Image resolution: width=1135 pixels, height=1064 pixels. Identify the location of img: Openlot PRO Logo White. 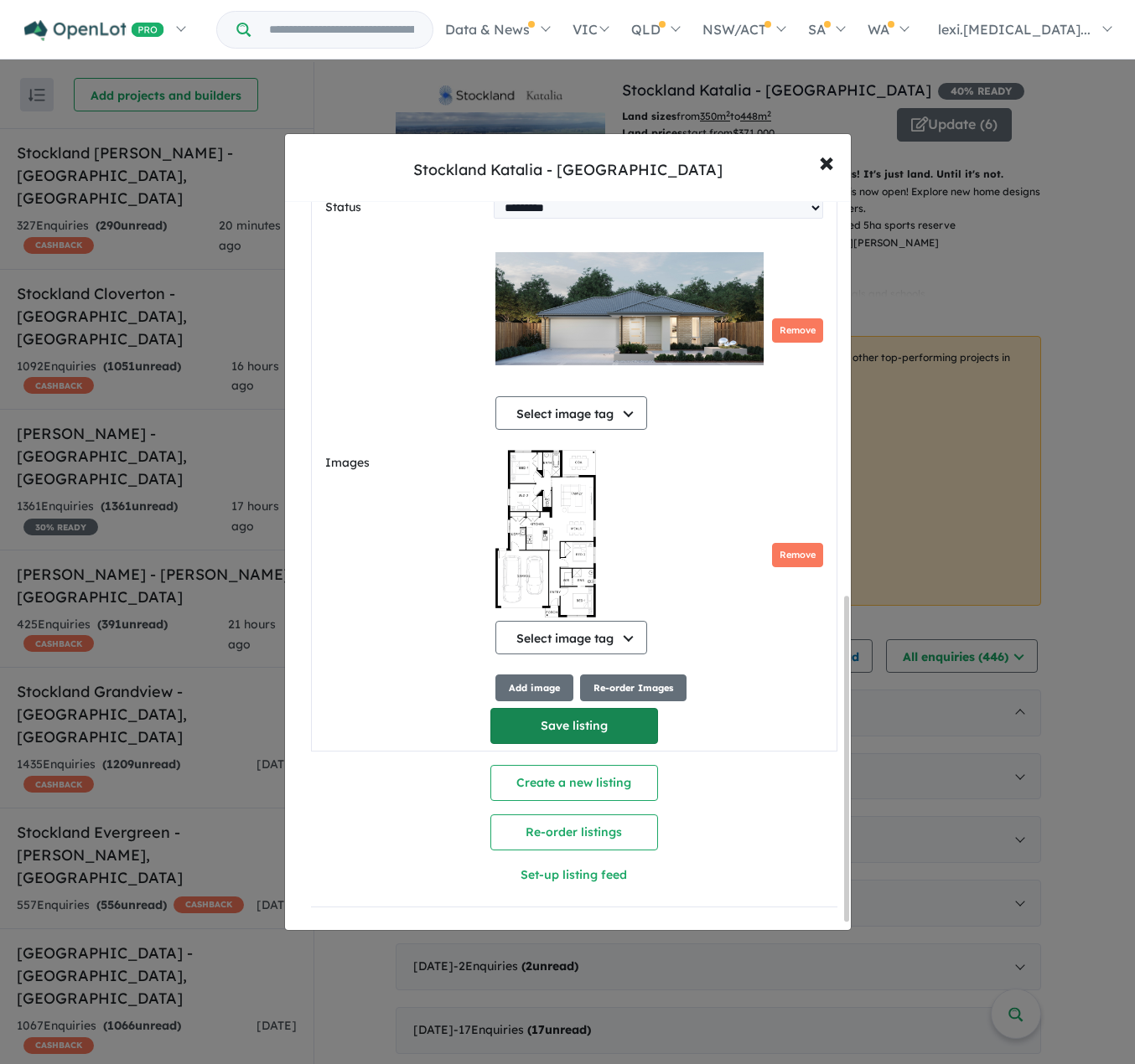
(94, 30).